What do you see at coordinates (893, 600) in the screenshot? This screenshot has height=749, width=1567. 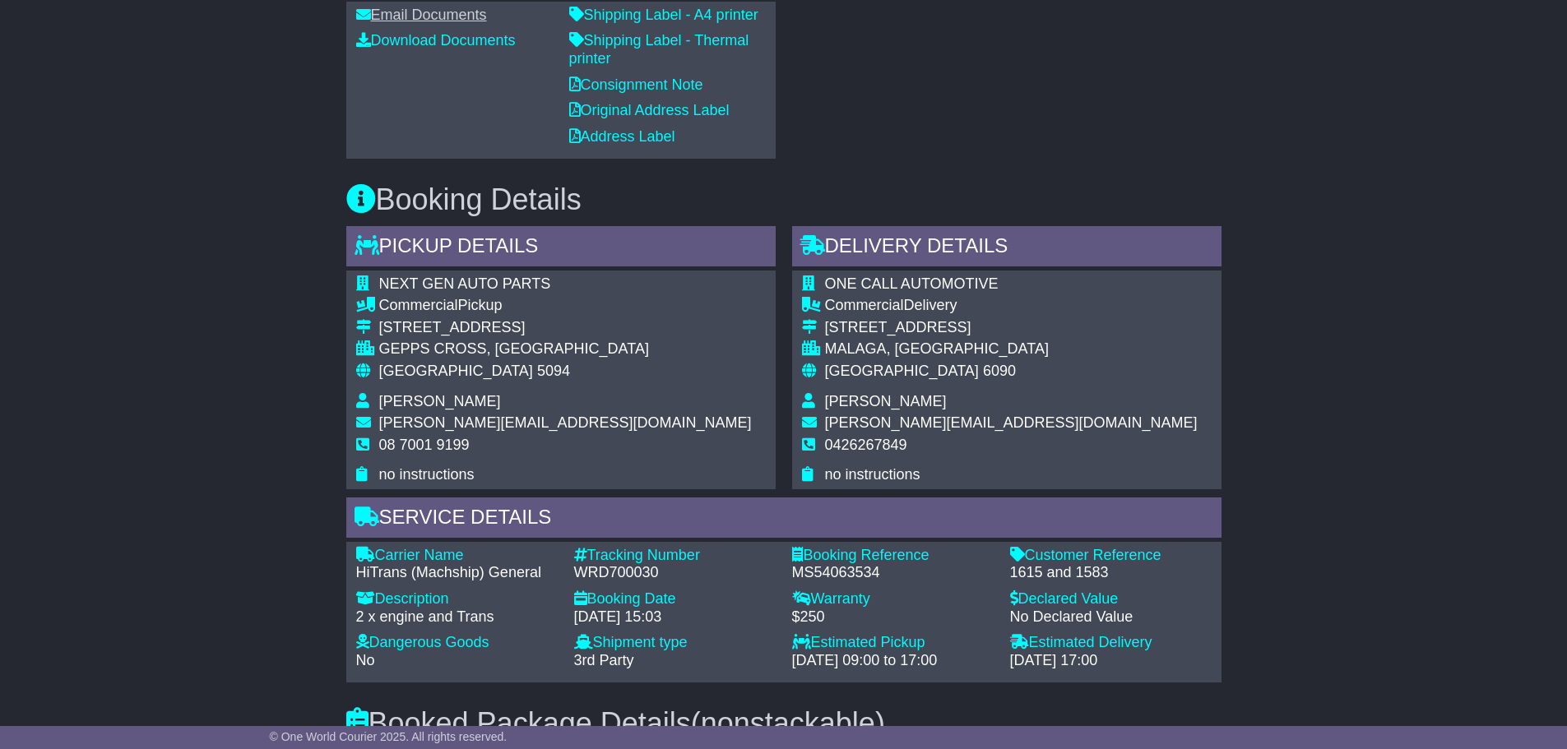 I see `div: Warranty` at bounding box center [893, 600].